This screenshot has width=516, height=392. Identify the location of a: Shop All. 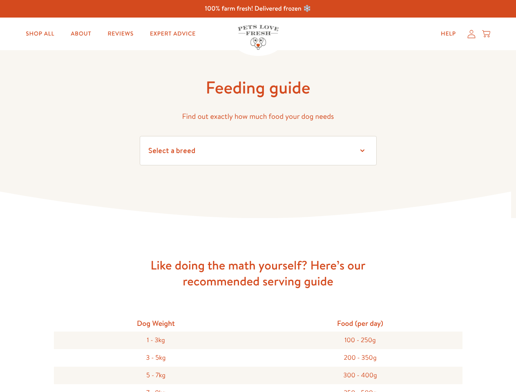
(40, 34).